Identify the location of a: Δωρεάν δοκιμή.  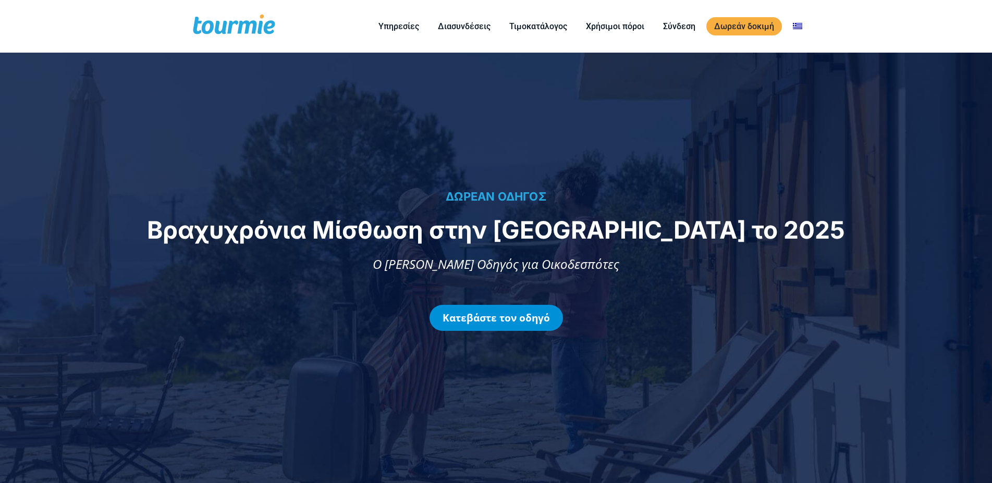
(744, 26).